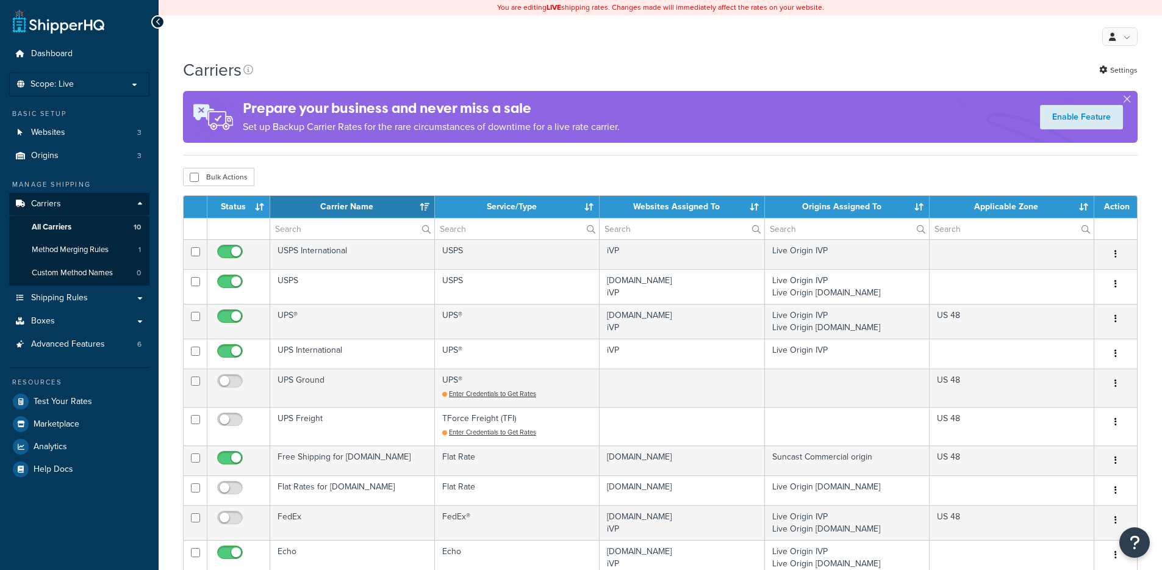  Describe the element at coordinates (492, 393) in the screenshot. I see `span: Enter Credentials to Get Rates` at that location.